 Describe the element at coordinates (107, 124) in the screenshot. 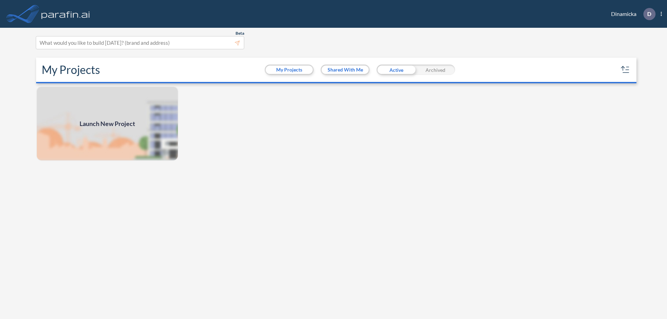

I see `a: Launch New Project` at that location.